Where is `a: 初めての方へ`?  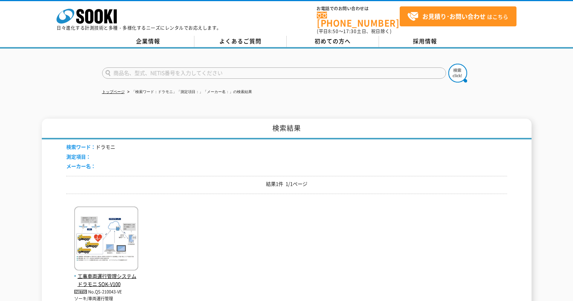 a: 初めての方へ is located at coordinates (332, 41).